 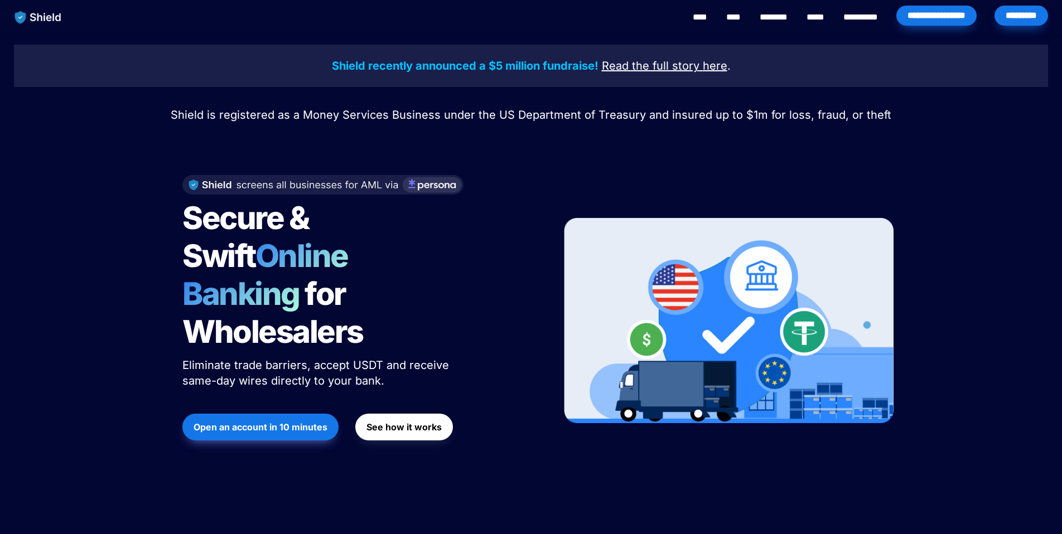 What do you see at coordinates (465, 66) in the screenshot?
I see `strong: Shield recently announced a $5 million fundraise!` at bounding box center [465, 66].